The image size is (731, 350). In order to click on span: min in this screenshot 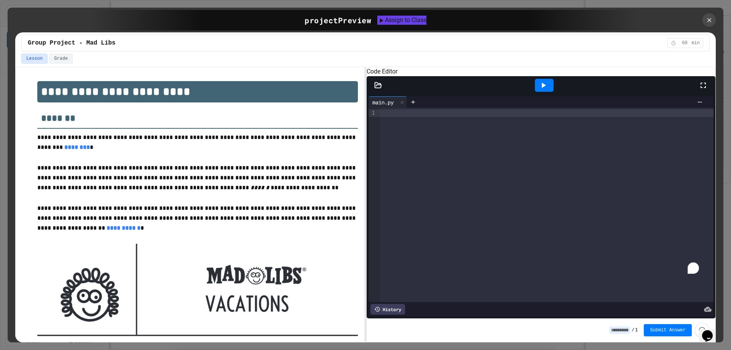, I will do `click(696, 43)`.